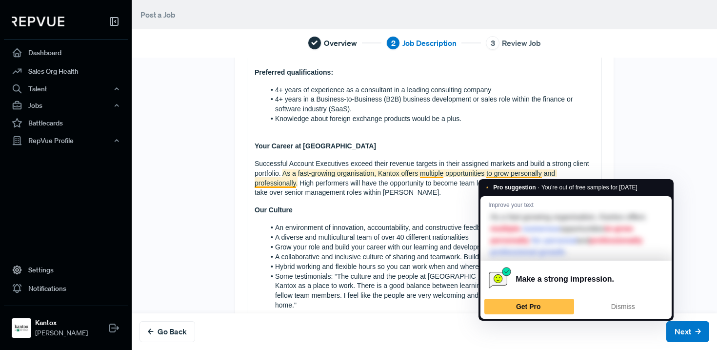  I want to click on div: RepVue Profile, so click(66, 141).